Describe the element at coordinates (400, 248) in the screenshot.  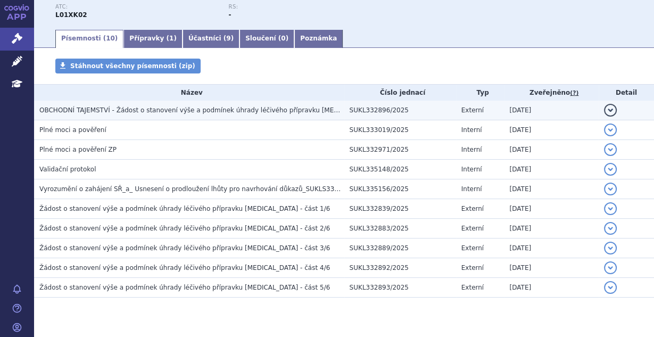
I see `td: SUKL332889/2025` at that location.